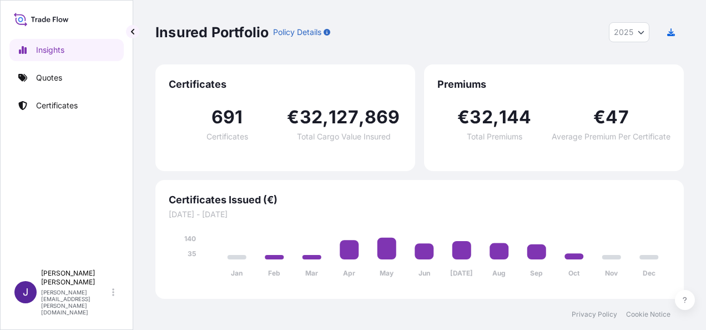  What do you see at coordinates (50, 50) in the screenshot?
I see `p: Insights` at bounding box center [50, 50].